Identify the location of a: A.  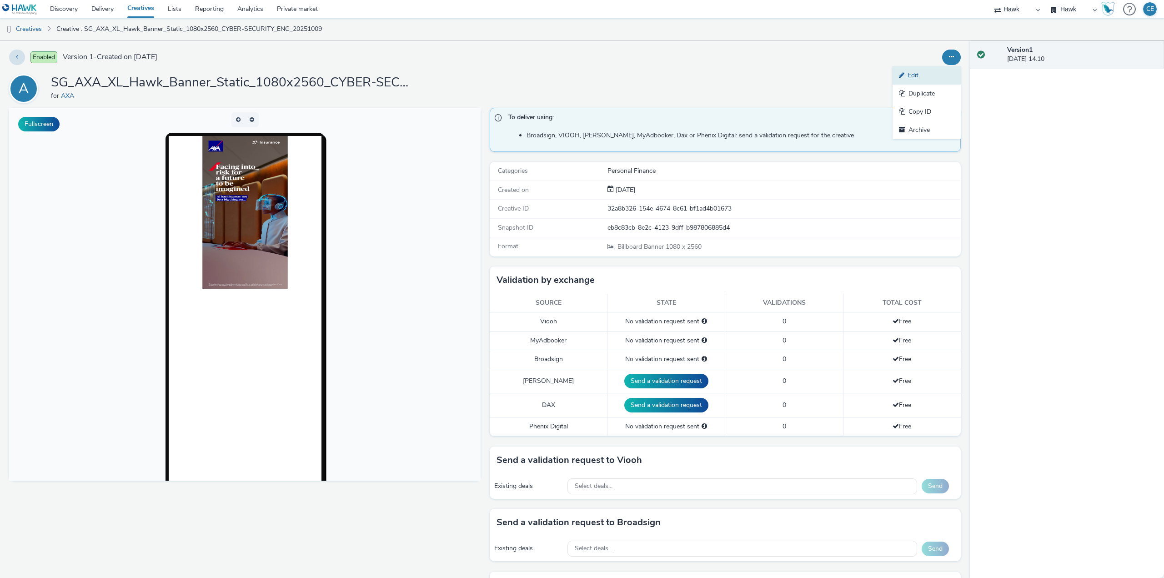
(25, 88).